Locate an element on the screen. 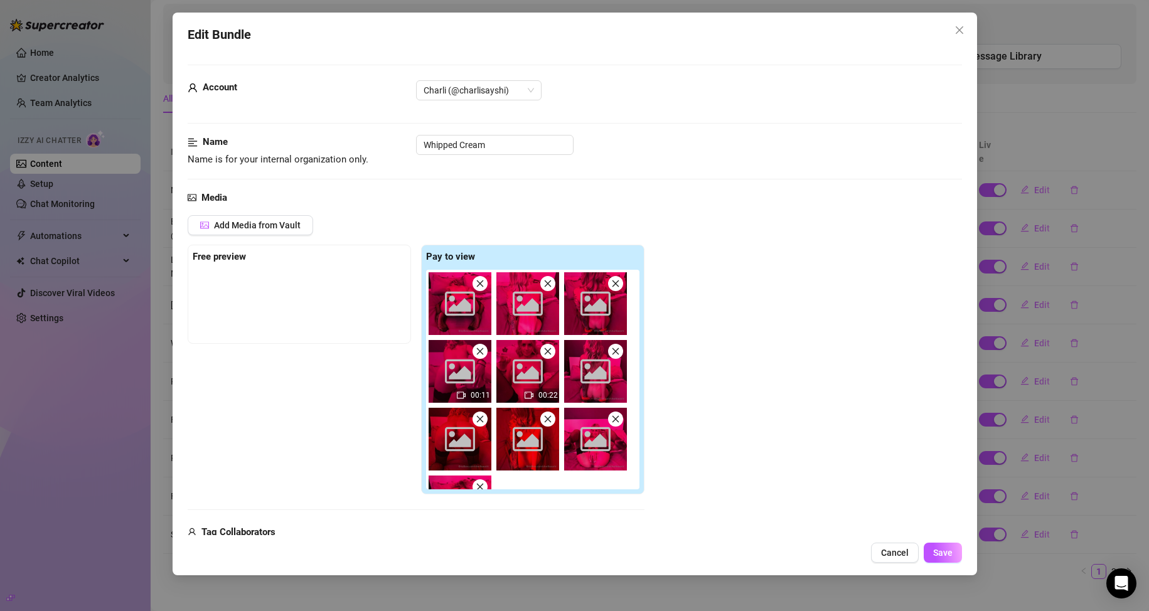 The height and width of the screenshot is (611, 1149). strong: Account is located at coordinates (220, 87).